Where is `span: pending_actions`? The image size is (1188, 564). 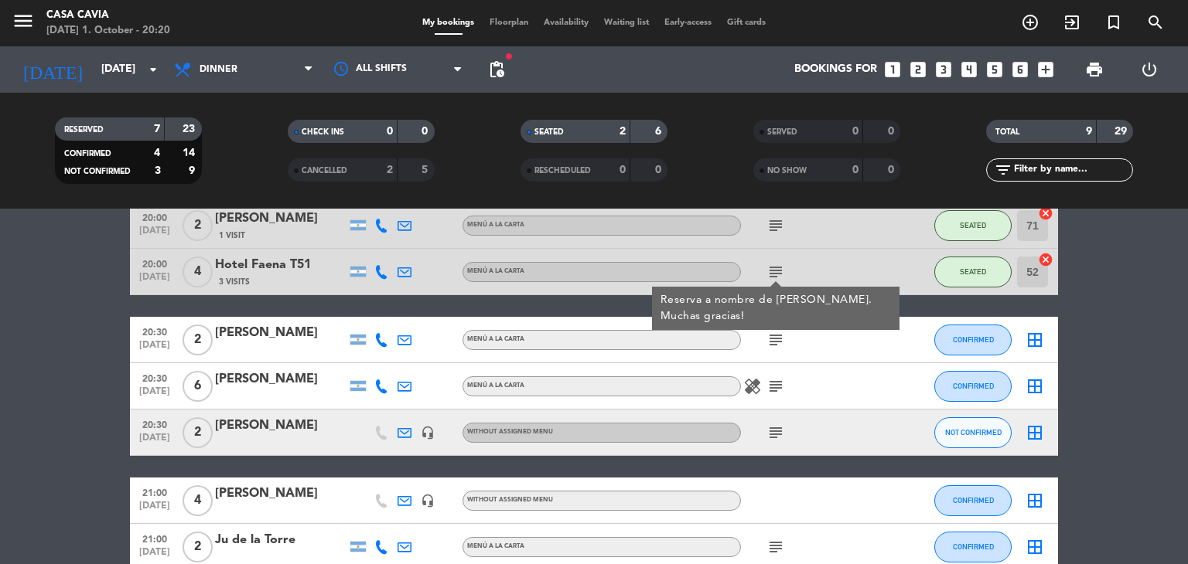
span: pending_actions is located at coordinates (496, 70).